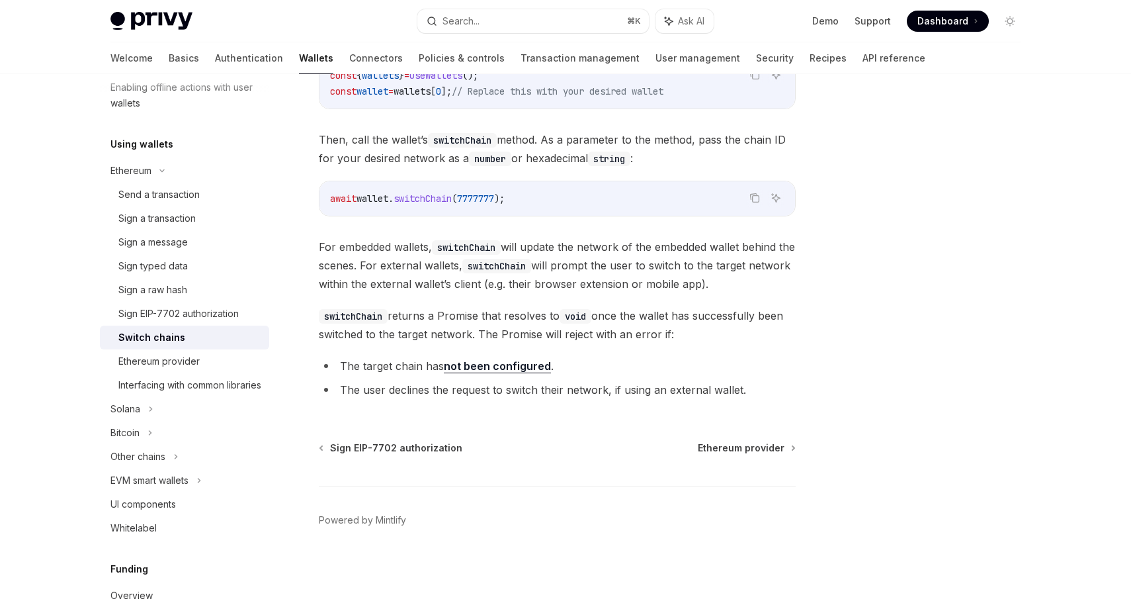 Image resolution: width=1131 pixels, height=601 pixels. I want to click on div: Sign a raw hash, so click(153, 290).